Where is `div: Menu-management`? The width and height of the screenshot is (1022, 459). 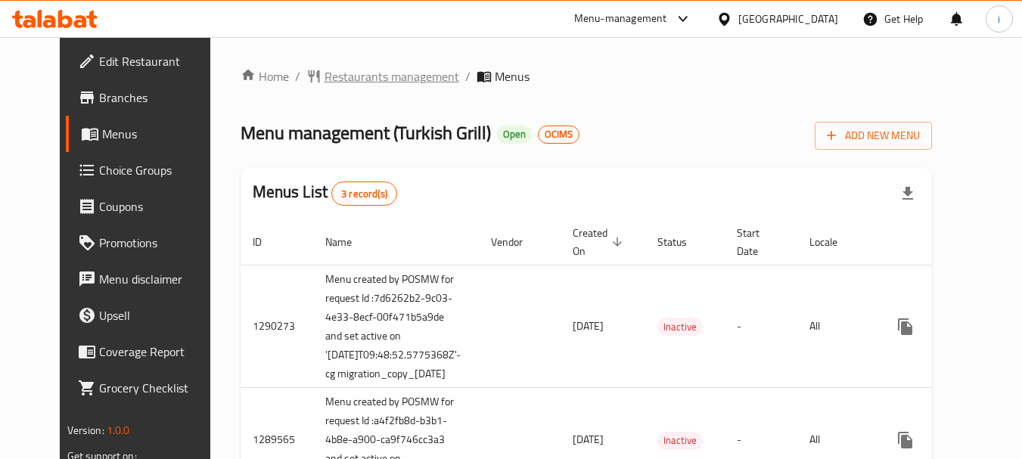 div: Menu-management is located at coordinates (620, 19).